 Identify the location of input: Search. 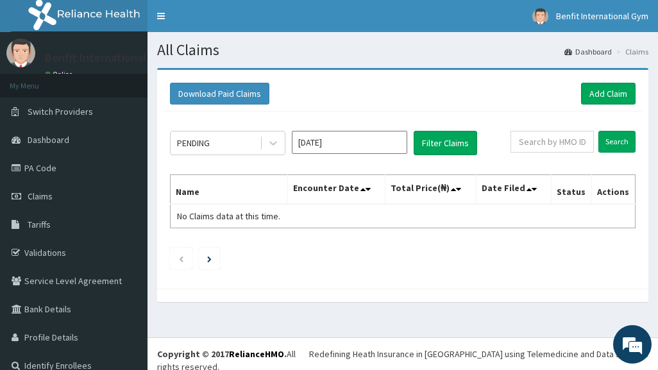
(617, 142).